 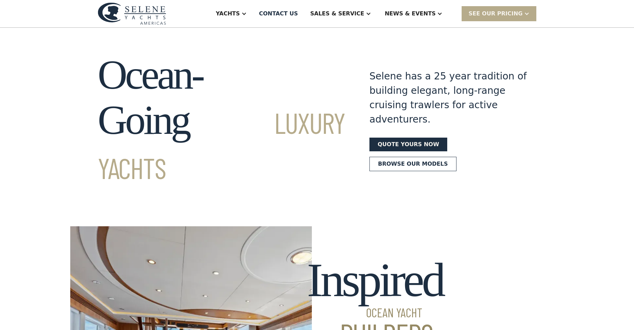 I want to click on span: Ocean Yacht, so click(x=375, y=313).